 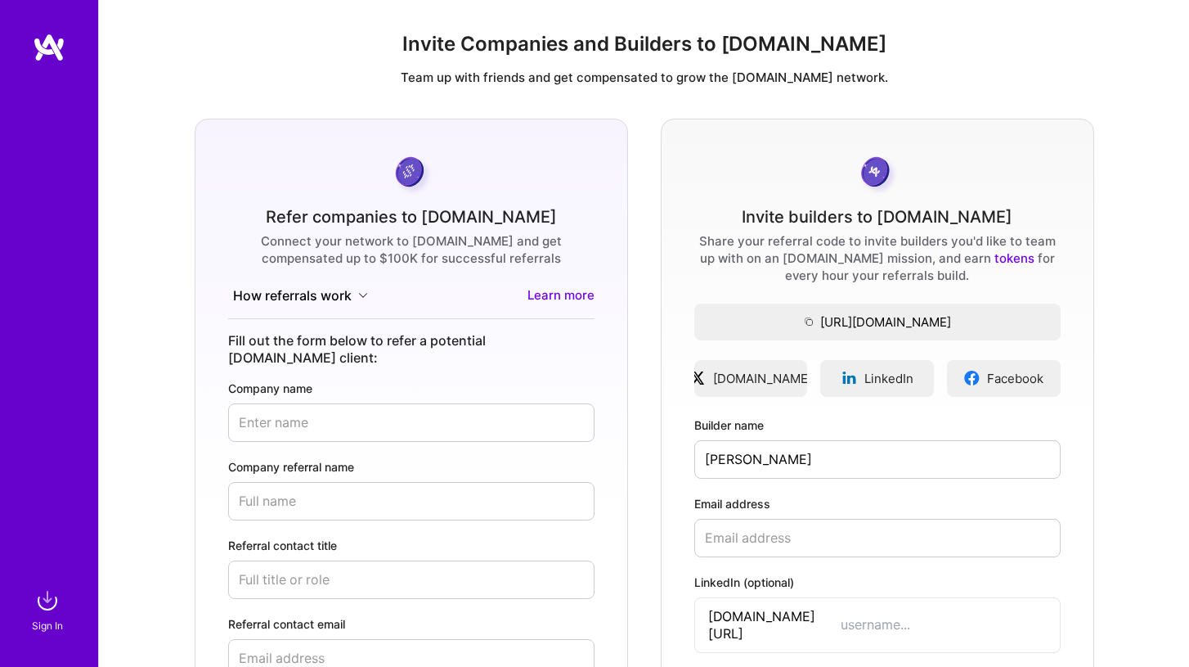 I want to click on img: sign in, so click(x=47, y=600).